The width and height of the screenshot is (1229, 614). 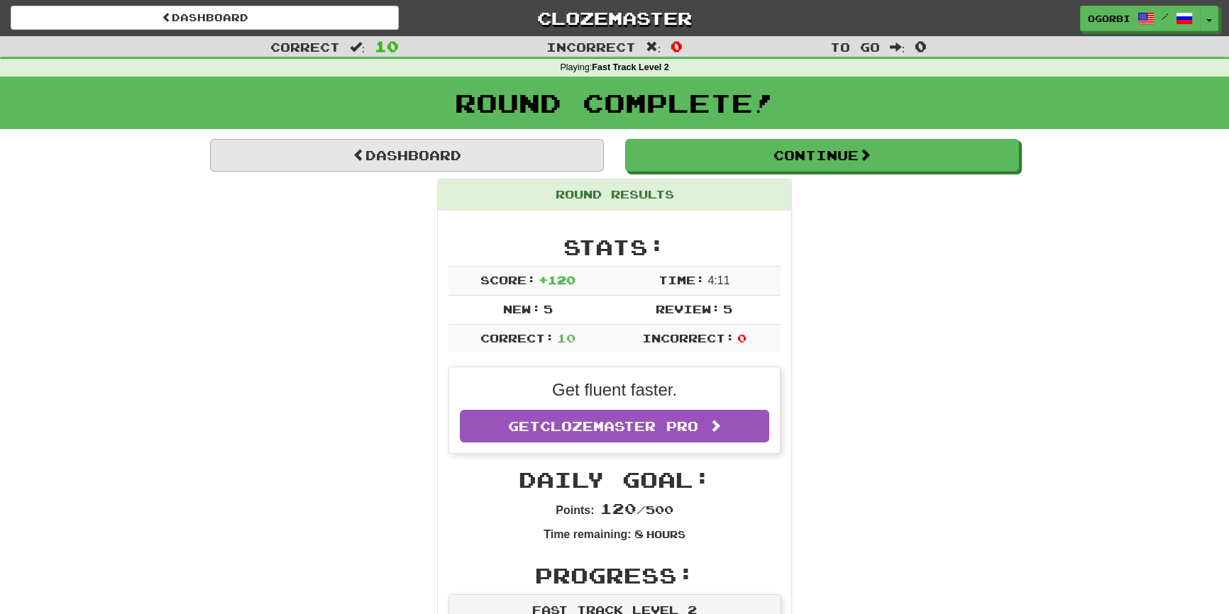 What do you see at coordinates (305, 47) in the screenshot?
I see `span: Correct` at bounding box center [305, 47].